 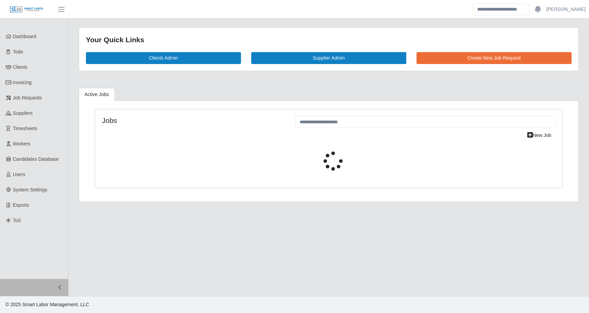 What do you see at coordinates (27, 10) in the screenshot?
I see `img: SLM Logo` at bounding box center [27, 10].